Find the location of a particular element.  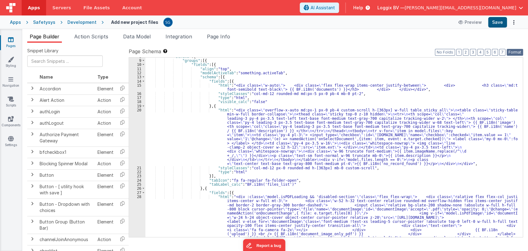

td: bfcheckbox1 is located at coordinates (66, 152).